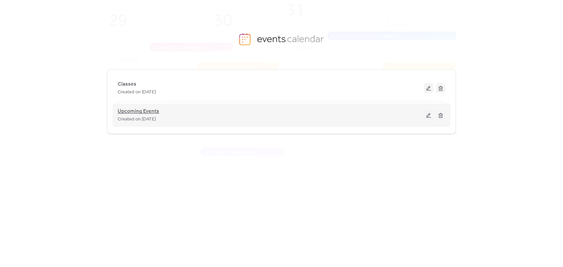  What do you see at coordinates (138, 112) in the screenshot?
I see `a: Upcoming Events` at bounding box center [138, 112].